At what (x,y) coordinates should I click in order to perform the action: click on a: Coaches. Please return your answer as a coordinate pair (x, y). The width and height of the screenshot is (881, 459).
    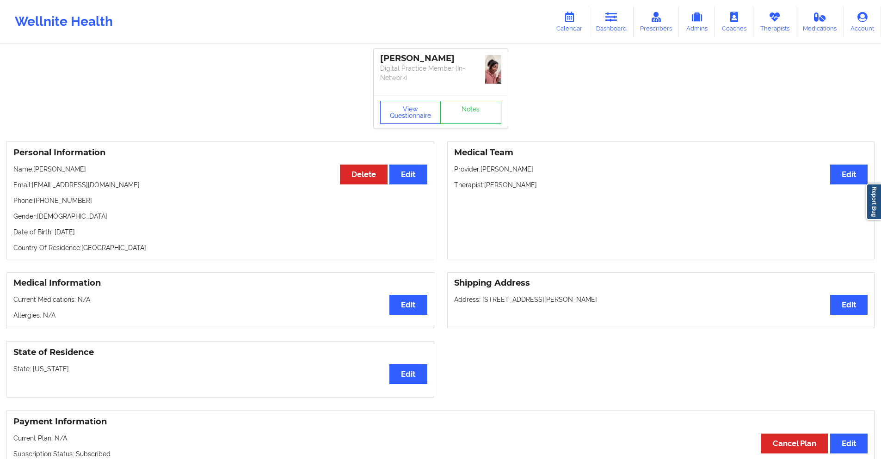
    Looking at the image, I should click on (734, 22).